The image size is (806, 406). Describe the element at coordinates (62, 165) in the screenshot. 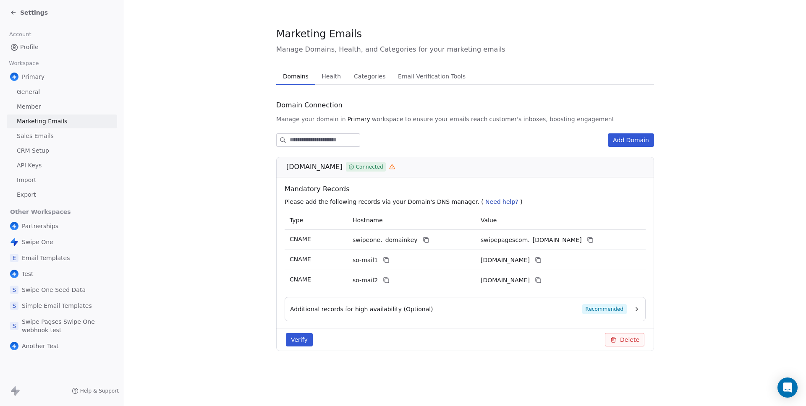

I see `a: API Keys` at that location.